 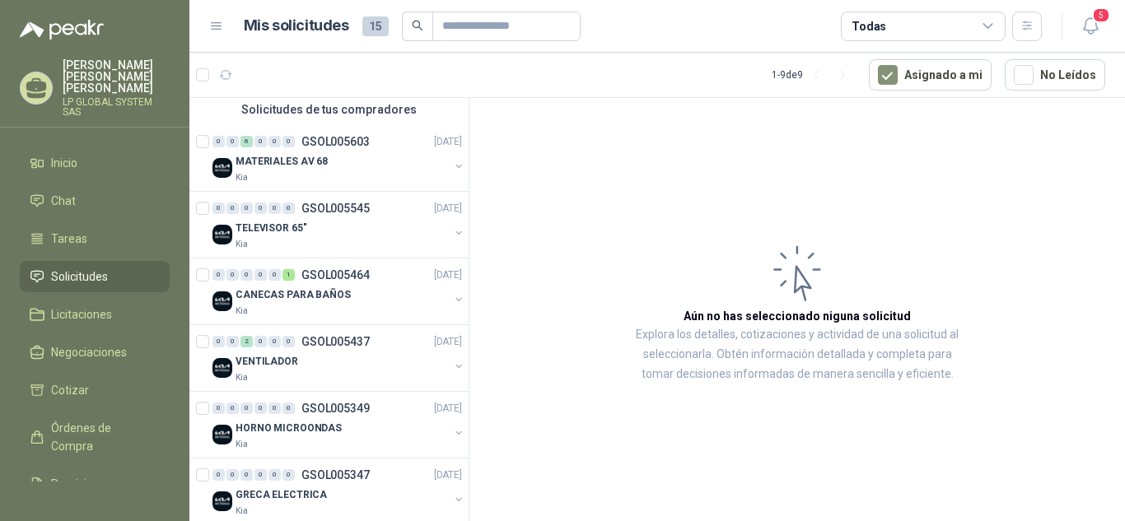 I want to click on p: GRECA ELECTRICA, so click(x=281, y=495).